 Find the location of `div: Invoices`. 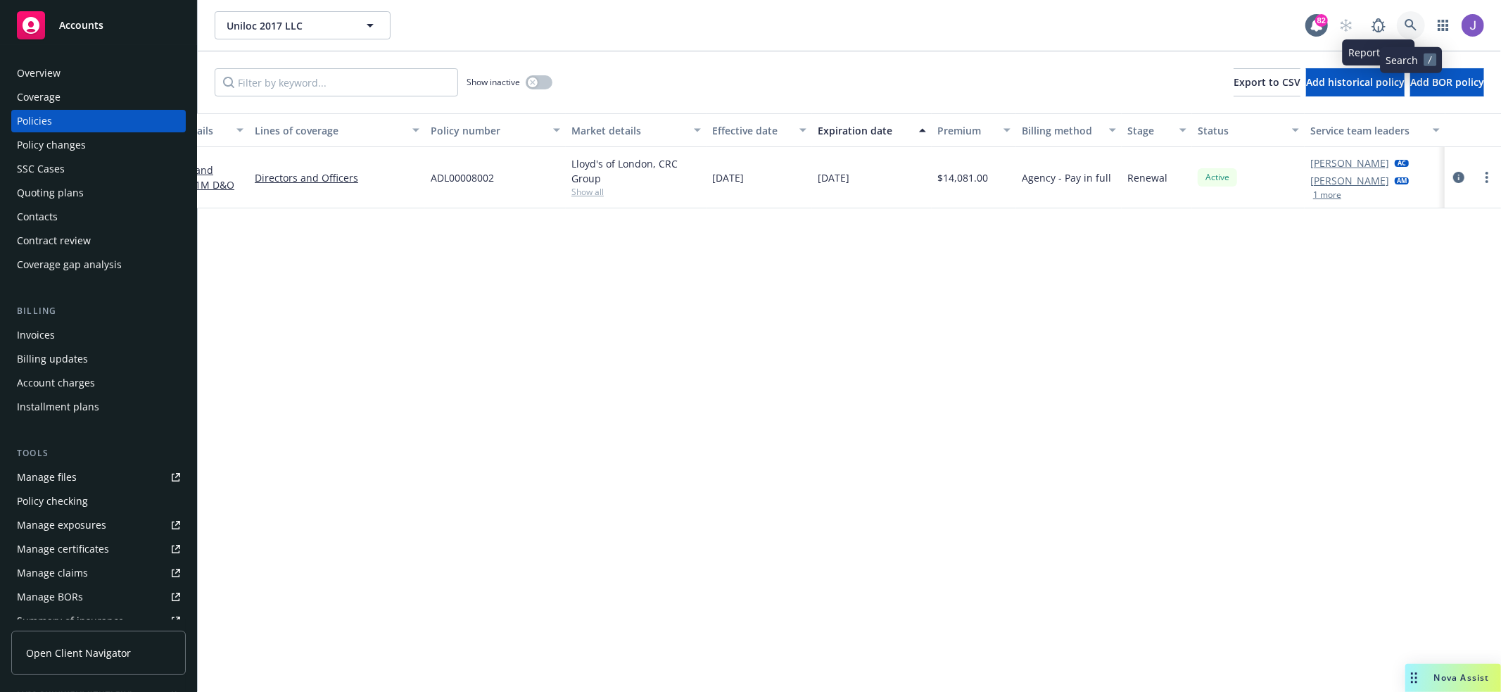

div: Invoices is located at coordinates (36, 335).